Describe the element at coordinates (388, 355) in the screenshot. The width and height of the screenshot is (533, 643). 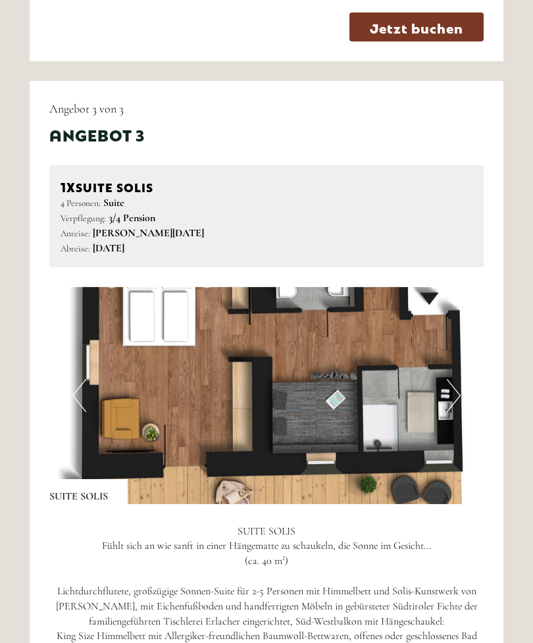
I see `button: Senden` at that location.